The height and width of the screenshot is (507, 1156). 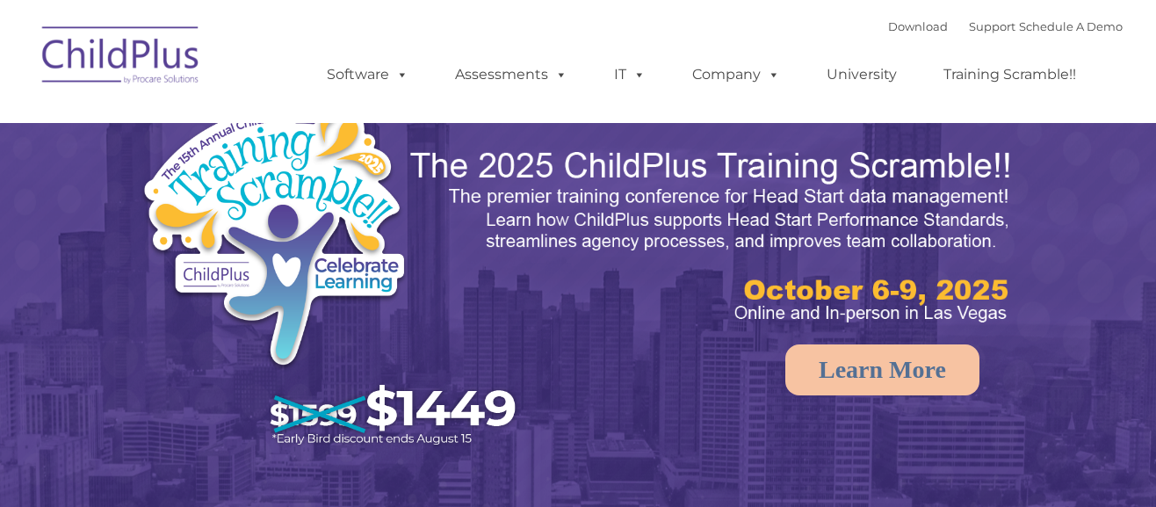 I want to click on a: Company, so click(x=736, y=75).